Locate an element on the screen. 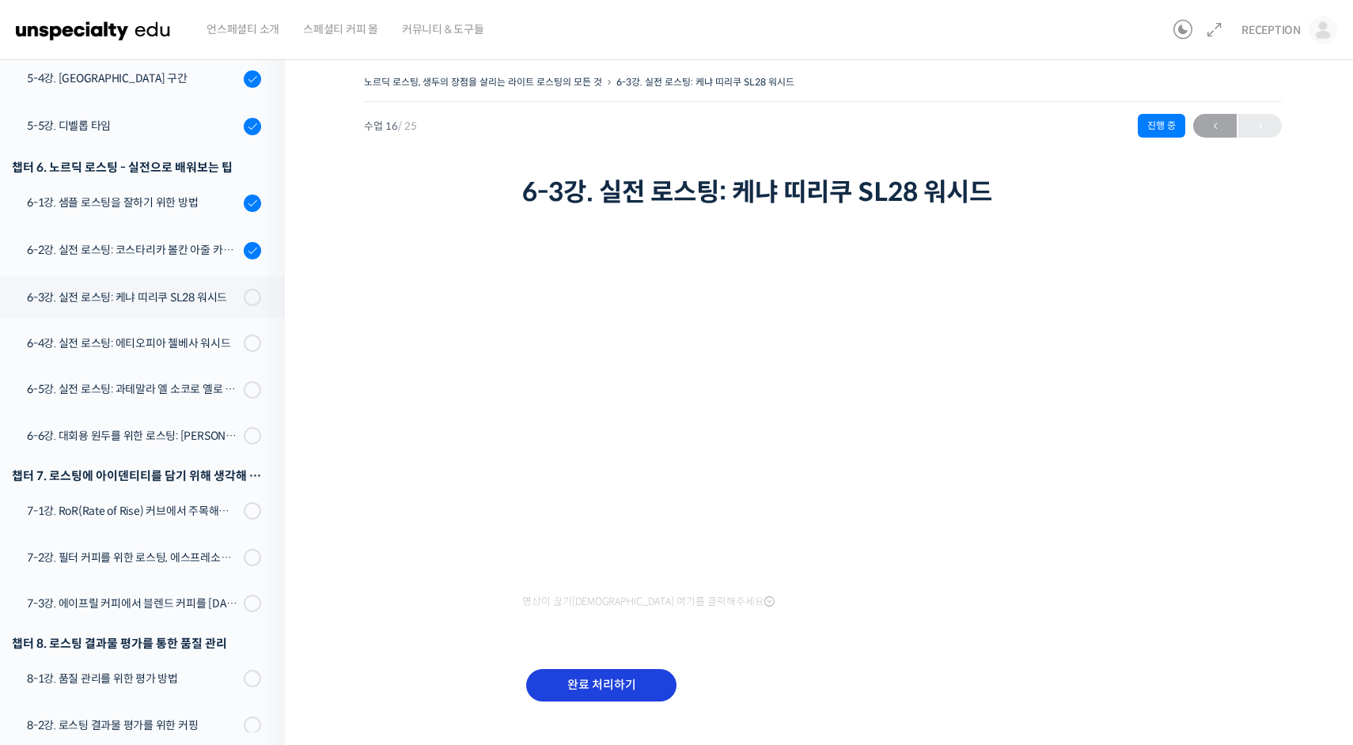 The width and height of the screenshot is (1353, 745). h1: 6-3강. 실전 로스팅: 케냐 띠리쿠 SL28 워시드 is located at coordinates (823, 192).